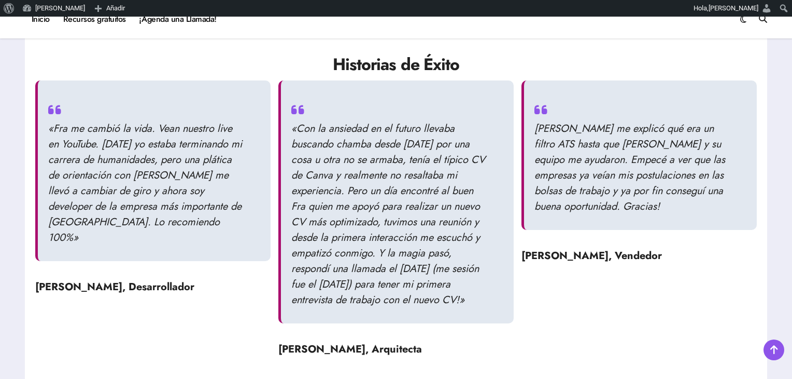  I want to click on div: 3 / 3, so click(639, 176).